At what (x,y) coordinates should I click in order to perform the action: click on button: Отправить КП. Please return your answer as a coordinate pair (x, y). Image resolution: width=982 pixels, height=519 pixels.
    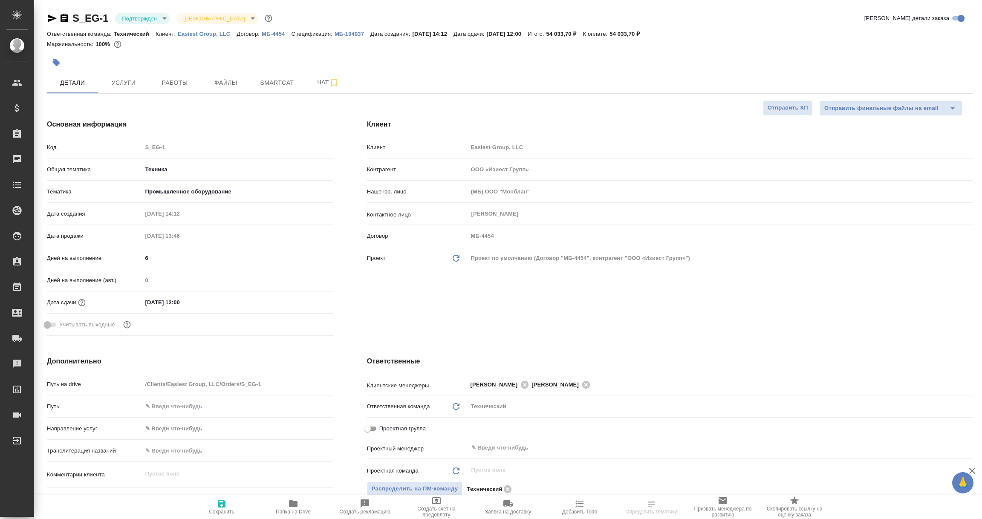
    Looking at the image, I should click on (788, 108).